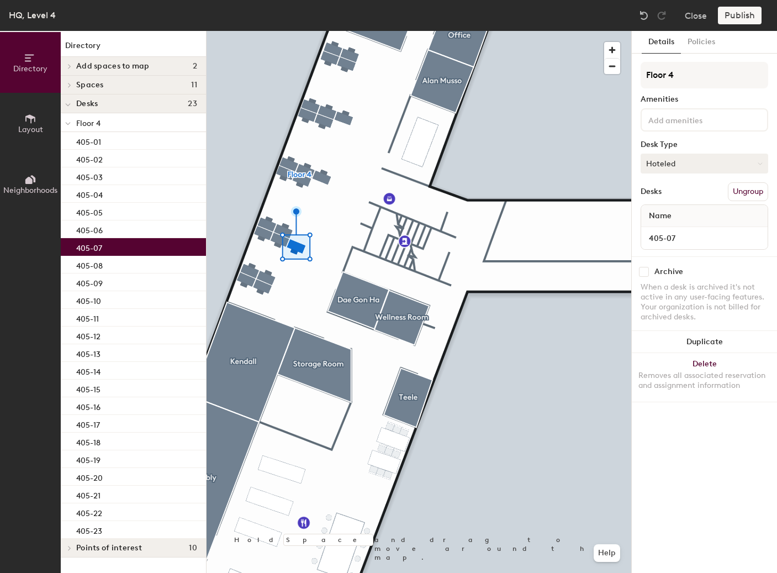 The width and height of the screenshot is (777, 573). Describe the element at coordinates (88, 405) in the screenshot. I see `p: 405-16` at that location.